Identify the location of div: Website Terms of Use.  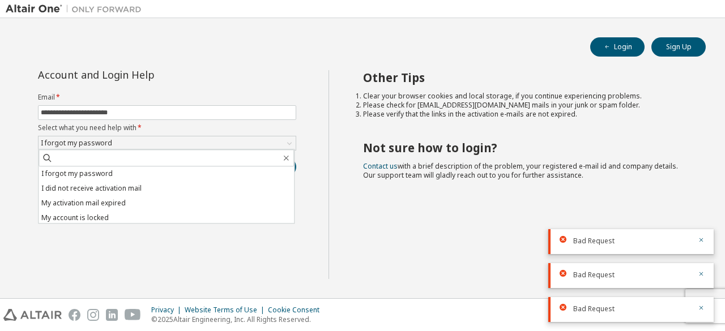
(226, 310).